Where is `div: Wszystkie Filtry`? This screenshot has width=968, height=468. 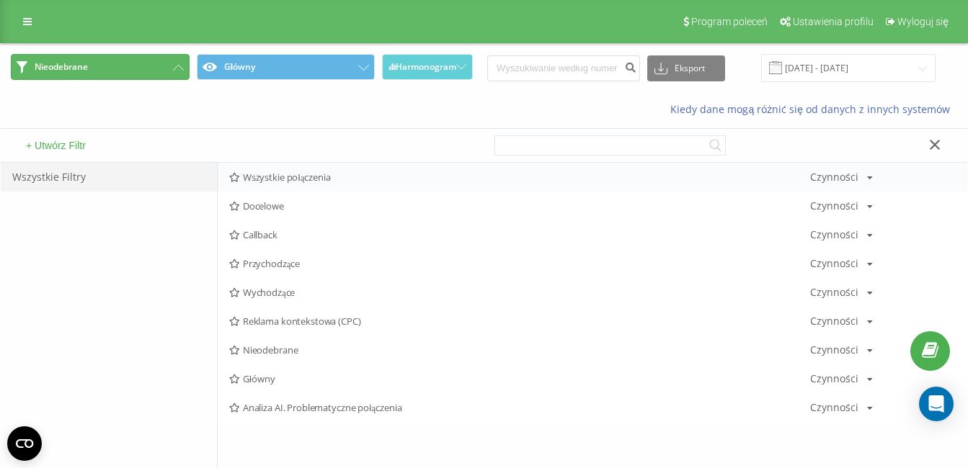 div: Wszystkie Filtry is located at coordinates (109, 177).